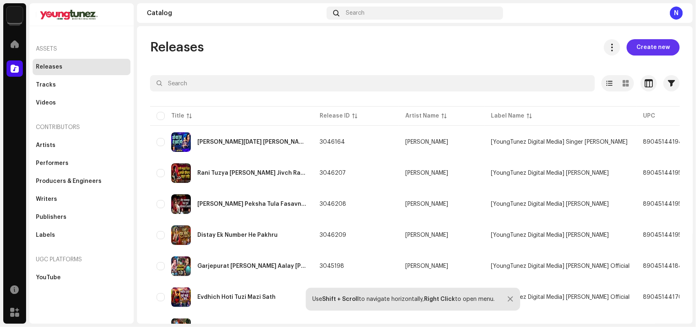  What do you see at coordinates (508, 116) in the screenshot?
I see `div: Label Name` at bounding box center [508, 116].